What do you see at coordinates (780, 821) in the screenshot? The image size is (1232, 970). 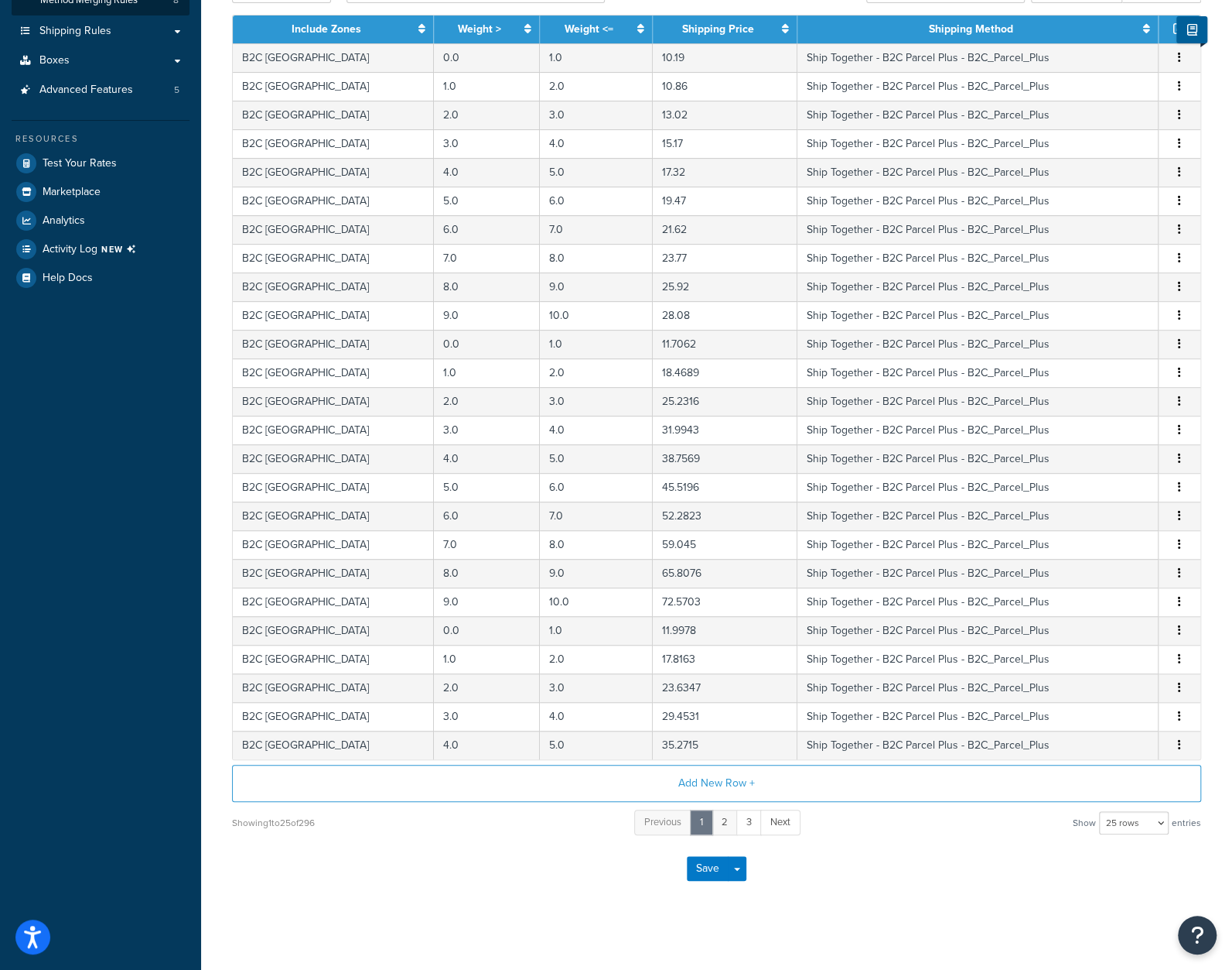 I see `span: Next` at bounding box center [780, 821].